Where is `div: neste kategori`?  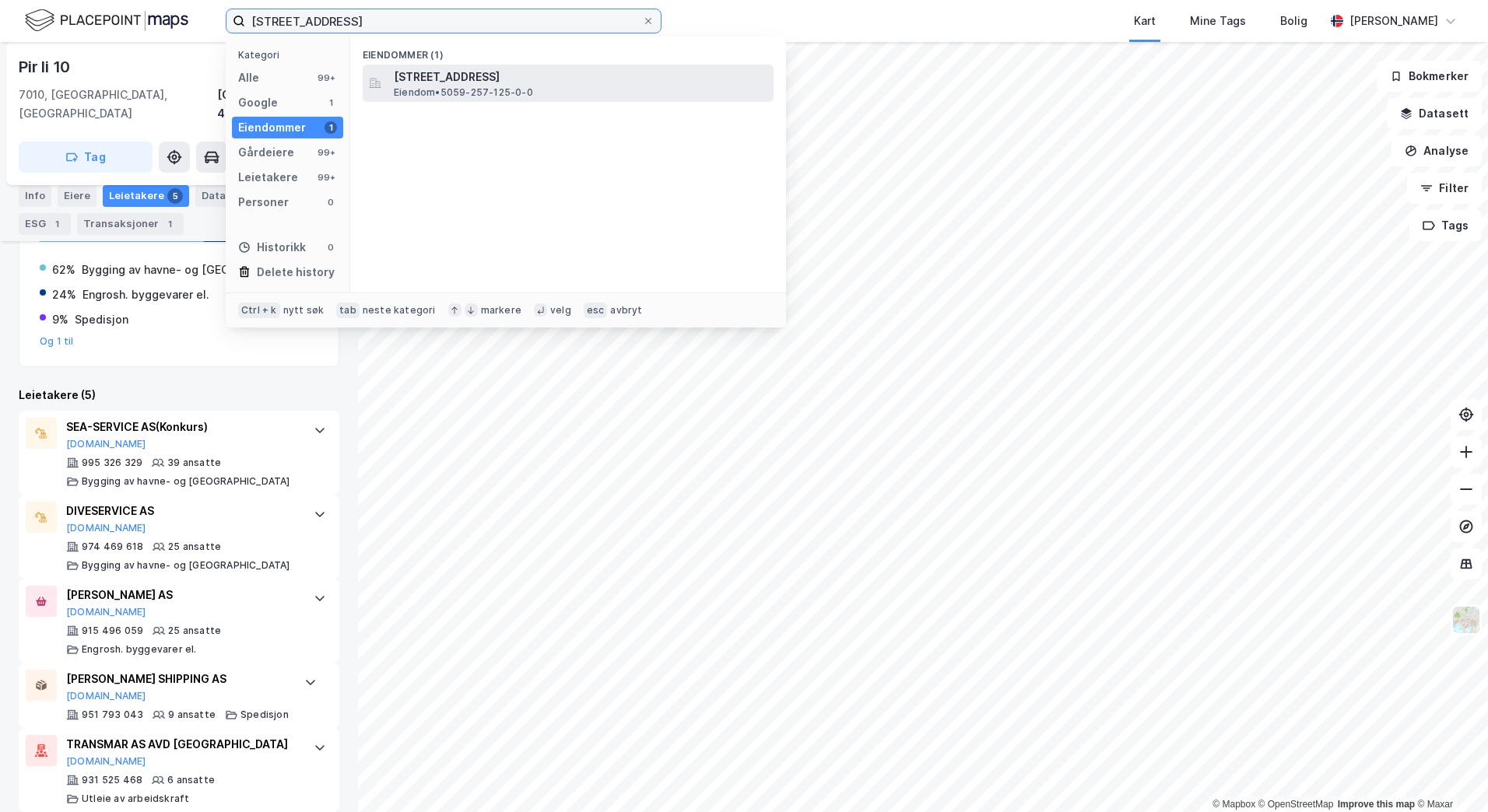 div: neste kategori is located at coordinates (399, 311).